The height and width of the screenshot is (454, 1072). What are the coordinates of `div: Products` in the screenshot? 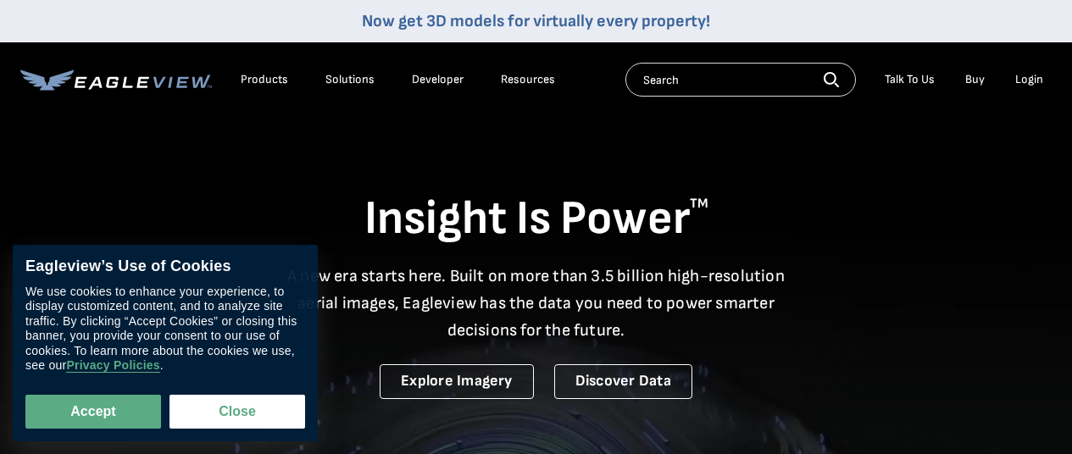 It's located at (264, 80).